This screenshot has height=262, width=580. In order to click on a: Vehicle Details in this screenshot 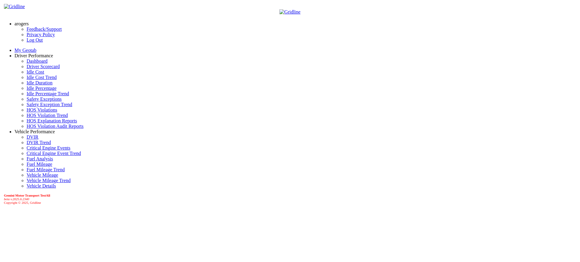, I will do `click(41, 186)`.